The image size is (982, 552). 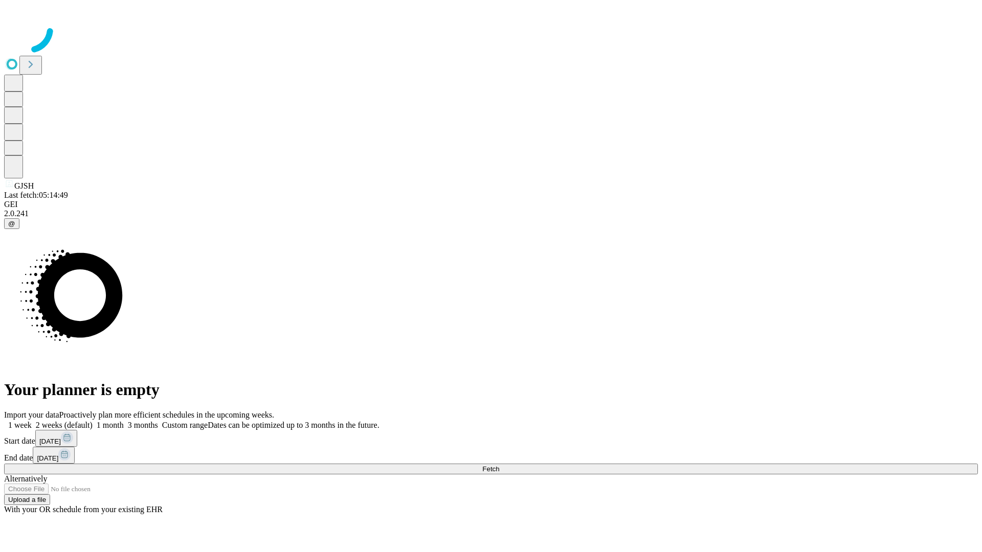 What do you see at coordinates (491, 438) in the screenshot?
I see `div: Start date` at bounding box center [491, 438].